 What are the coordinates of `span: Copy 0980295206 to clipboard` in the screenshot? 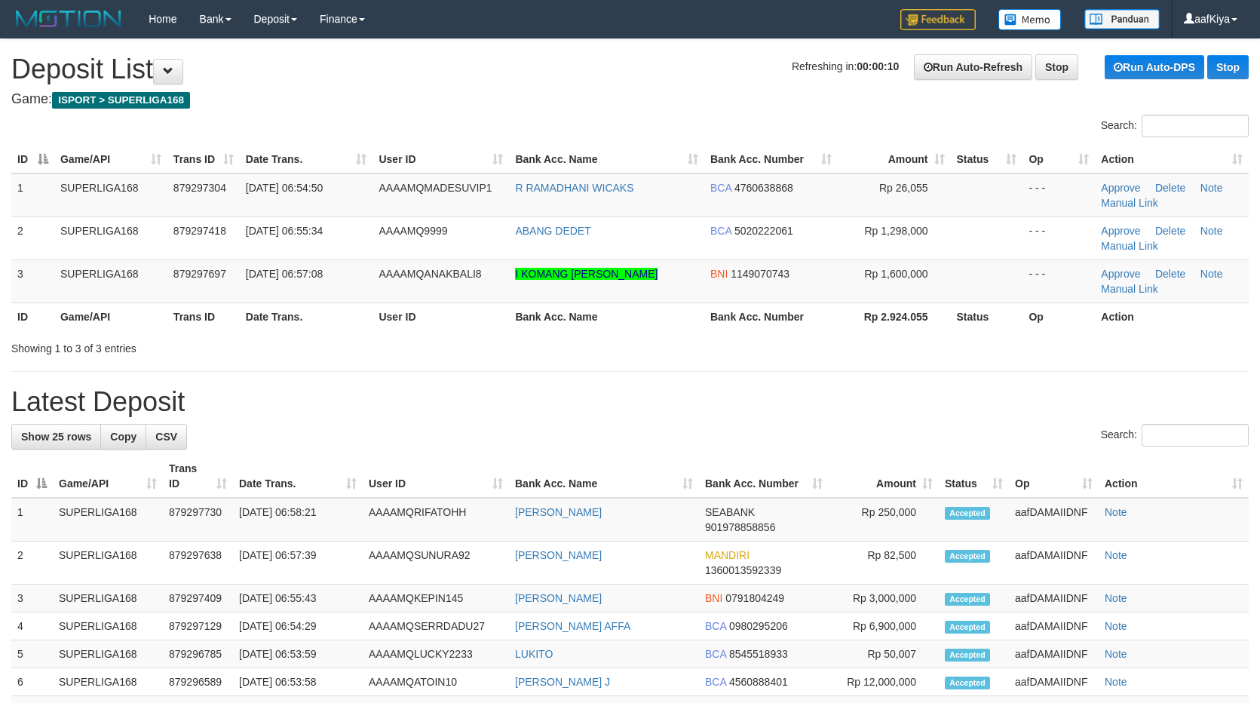 It's located at (759, 626).